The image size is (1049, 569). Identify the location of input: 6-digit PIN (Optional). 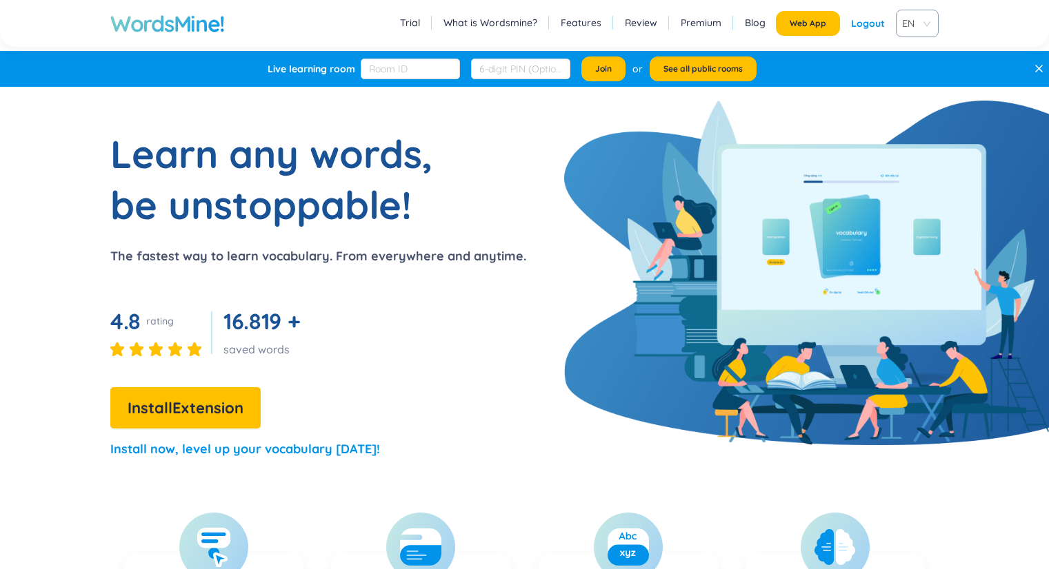
(521, 69).